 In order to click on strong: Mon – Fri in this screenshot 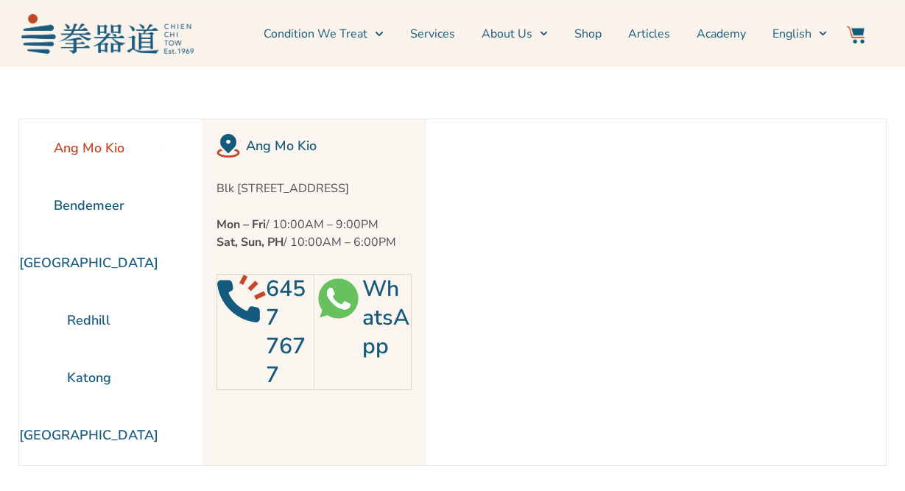, I will do `click(241, 224)`.